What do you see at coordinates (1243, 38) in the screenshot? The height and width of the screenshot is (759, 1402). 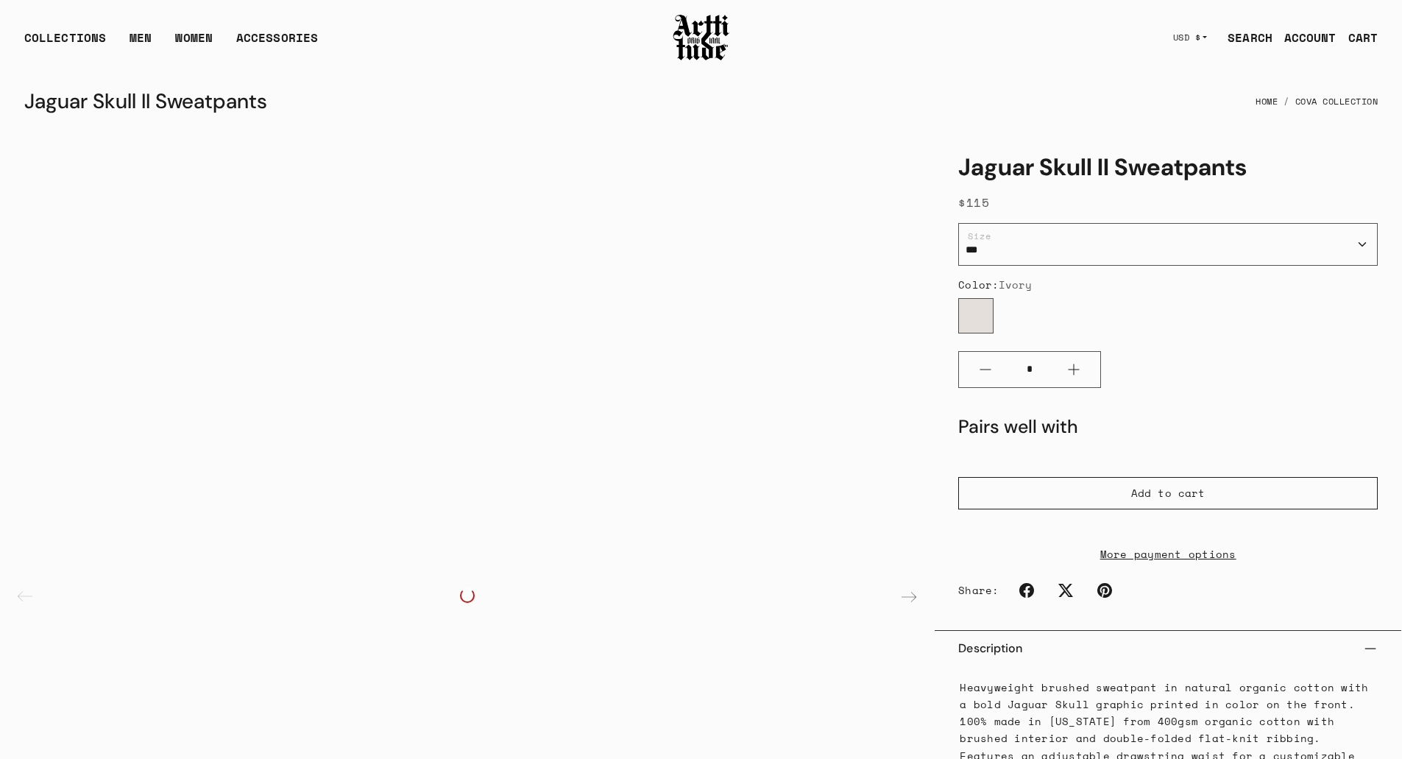 I see `a: SEARCH` at bounding box center [1243, 38].